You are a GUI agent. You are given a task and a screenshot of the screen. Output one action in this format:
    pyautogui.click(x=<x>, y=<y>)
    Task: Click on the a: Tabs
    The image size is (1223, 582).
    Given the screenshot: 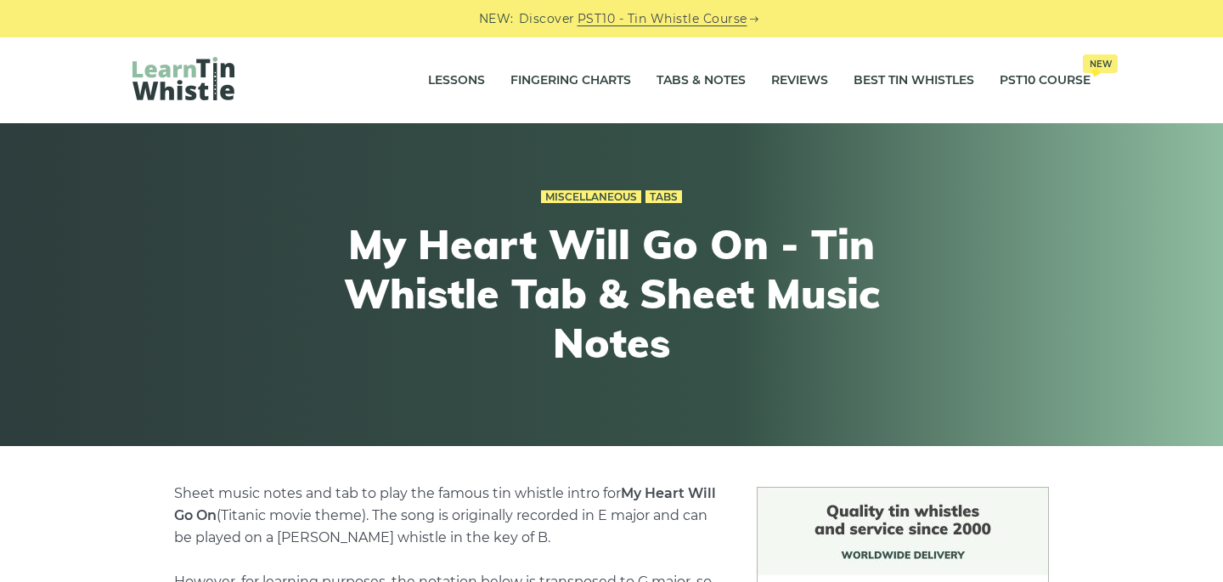 What is the action you would take?
    pyautogui.click(x=663, y=197)
    